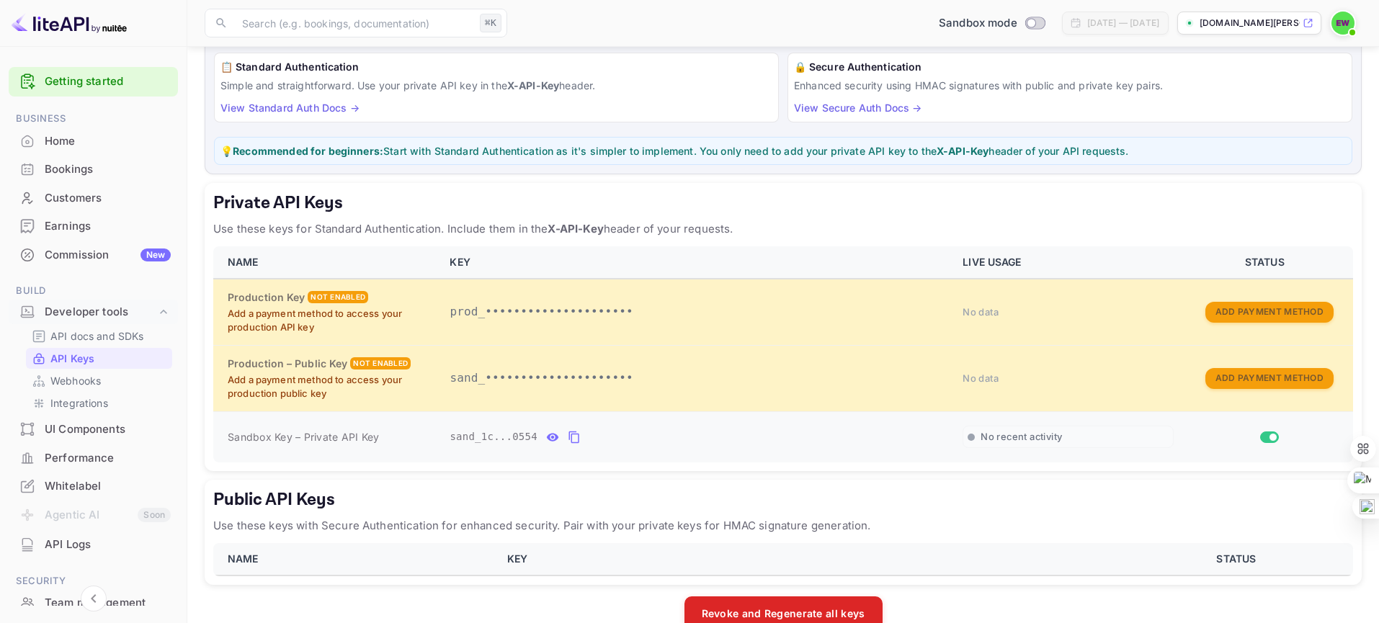 The image size is (1379, 623). I want to click on a: Home, so click(93, 141).